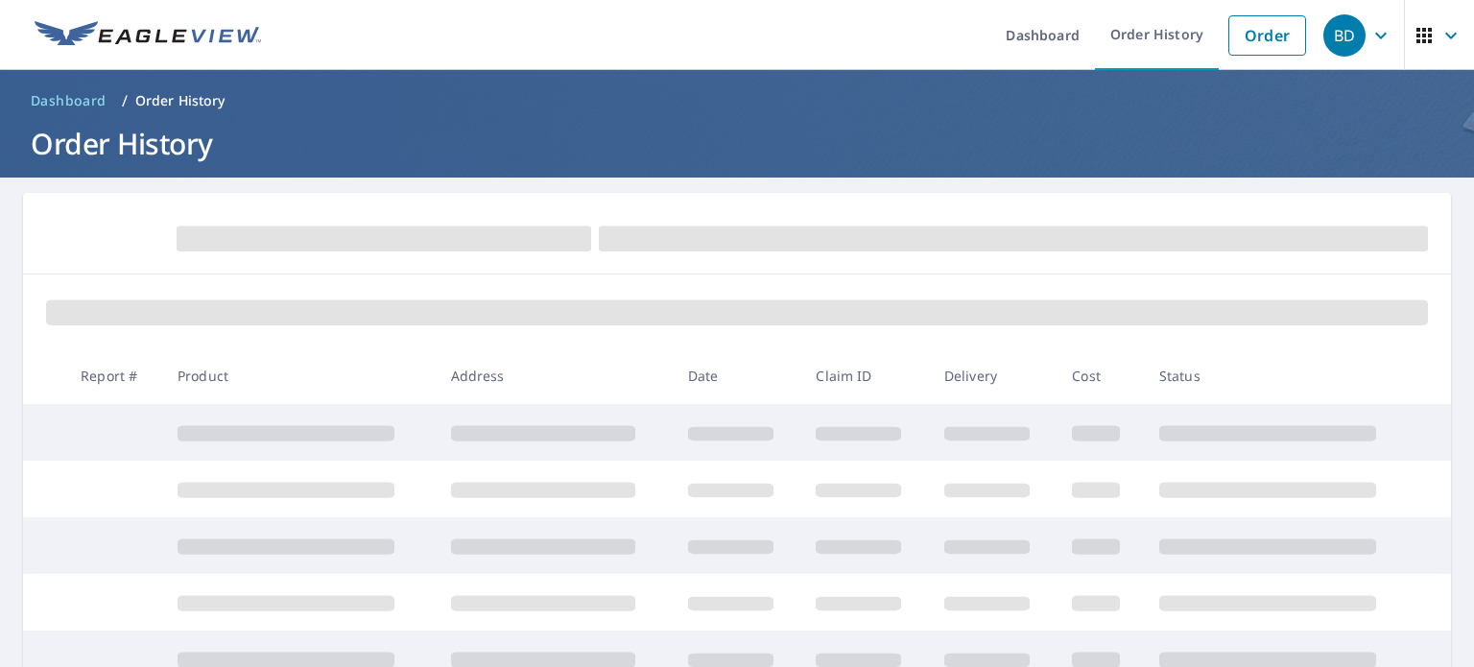 The image size is (1474, 667). What do you see at coordinates (1281, 375) in the screenshot?
I see `th: Status` at bounding box center [1281, 375].